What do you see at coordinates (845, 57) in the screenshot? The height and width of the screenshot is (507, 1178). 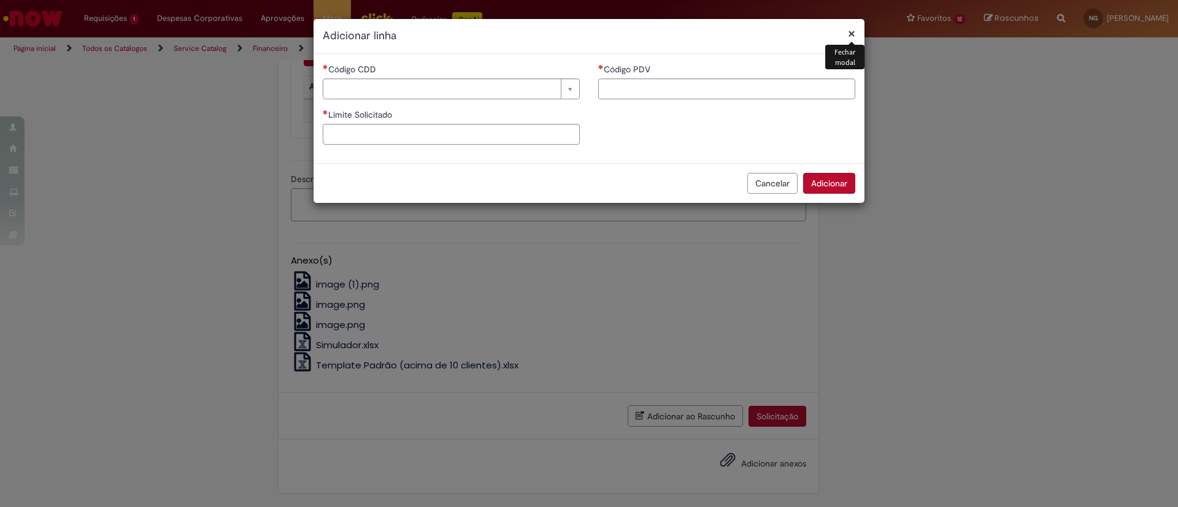 I see `div: Fechar modal` at bounding box center [845, 57].